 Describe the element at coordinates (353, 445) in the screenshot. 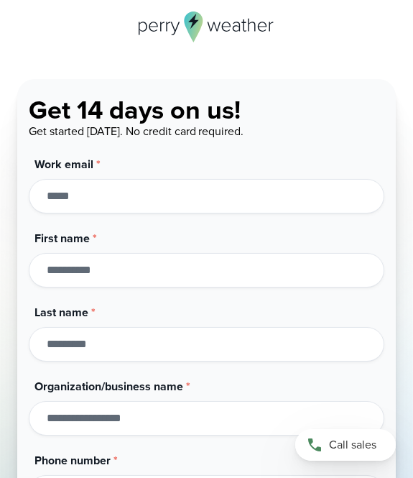

I see `span: Call sales` at that location.